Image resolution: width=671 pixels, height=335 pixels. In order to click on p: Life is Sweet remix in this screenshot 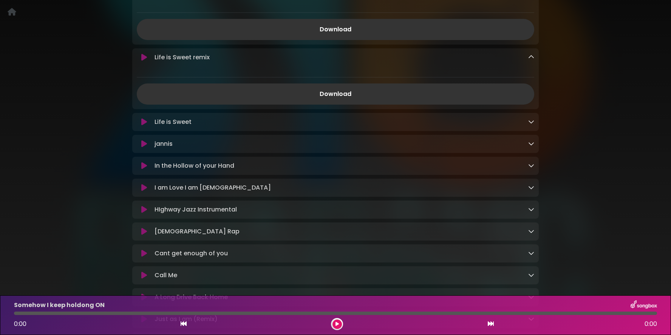, I will do `click(182, 57)`.